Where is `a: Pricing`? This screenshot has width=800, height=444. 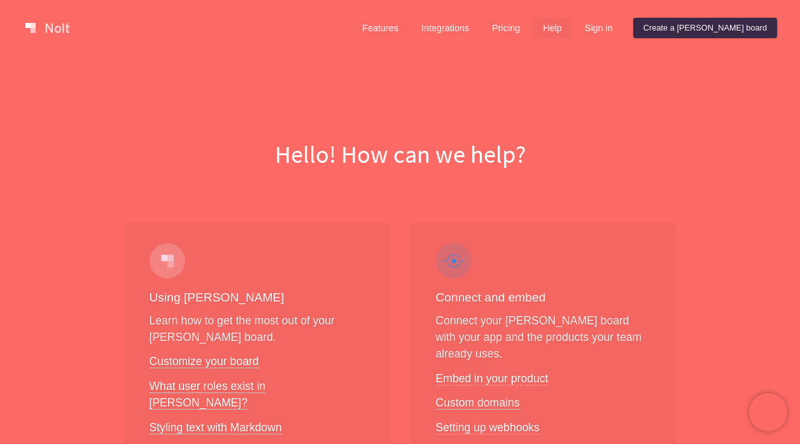
a: Pricing is located at coordinates (506, 28).